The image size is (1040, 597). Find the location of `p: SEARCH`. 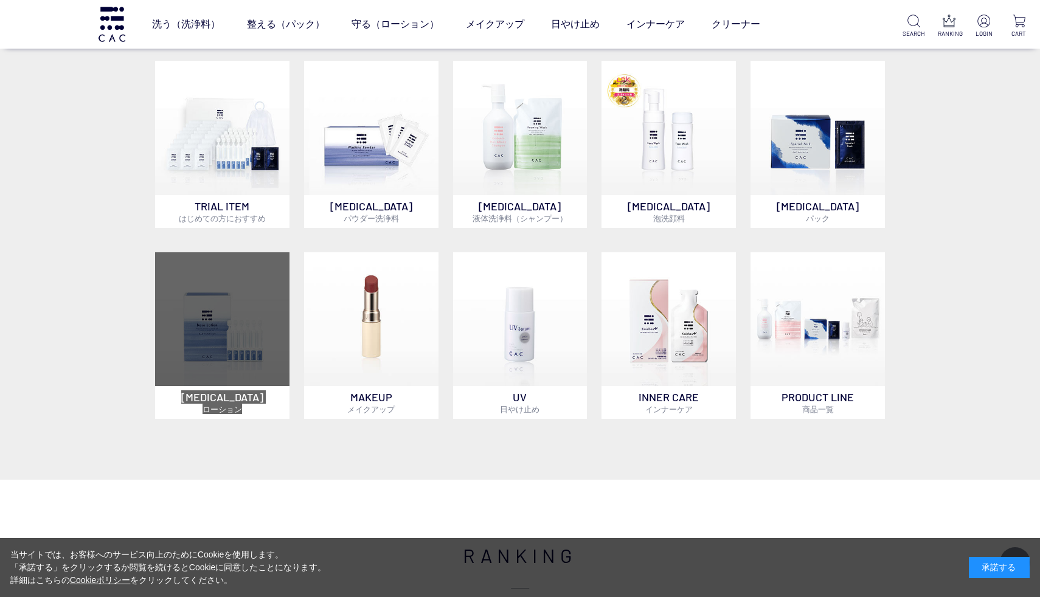

p: SEARCH is located at coordinates (913, 33).